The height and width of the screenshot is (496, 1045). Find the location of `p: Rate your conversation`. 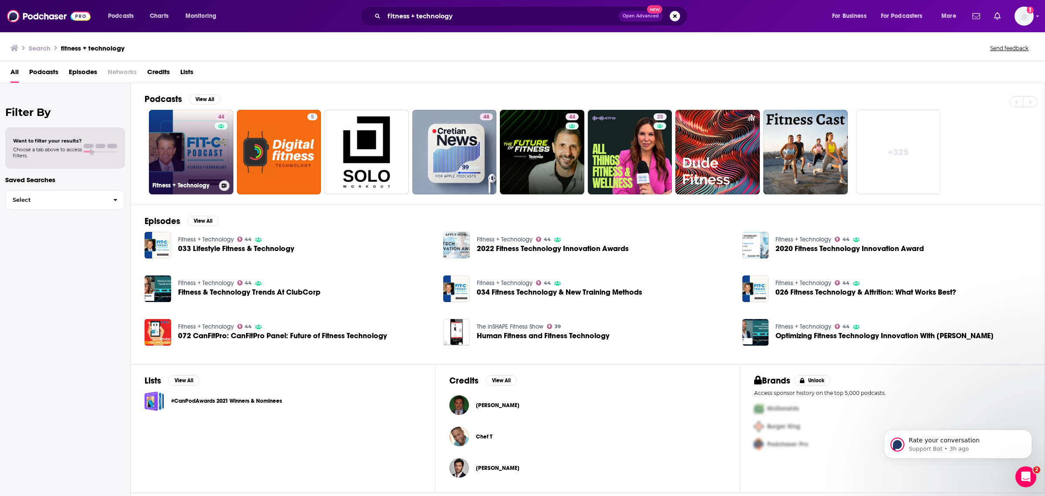

p: Rate your conversation is located at coordinates (94, 29).